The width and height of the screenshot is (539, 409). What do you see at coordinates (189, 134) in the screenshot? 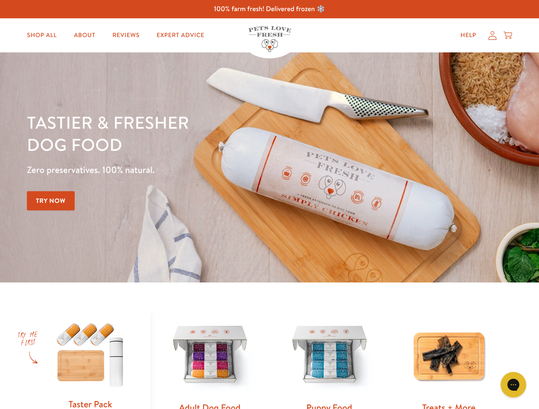
I see `h1: Tastier & fresher dog food` at bounding box center [189, 134].